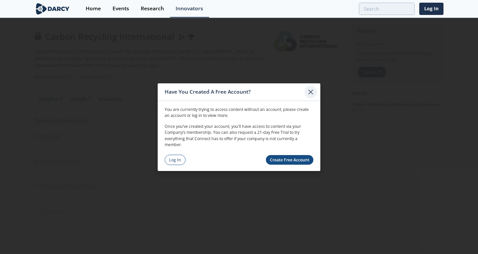  What do you see at coordinates (239, 136) in the screenshot?
I see `p: Once you’ve created your account, you’ll have access to content via your Company’s membership. Yo...` at bounding box center [239, 136].